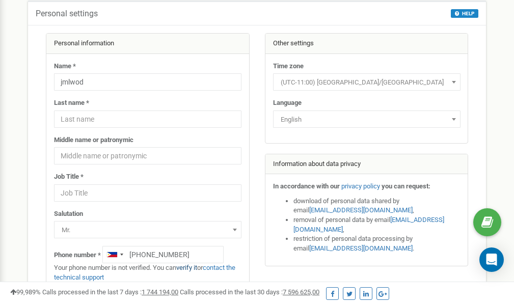  I want to click on div: Telephone country code, so click(115, 255).